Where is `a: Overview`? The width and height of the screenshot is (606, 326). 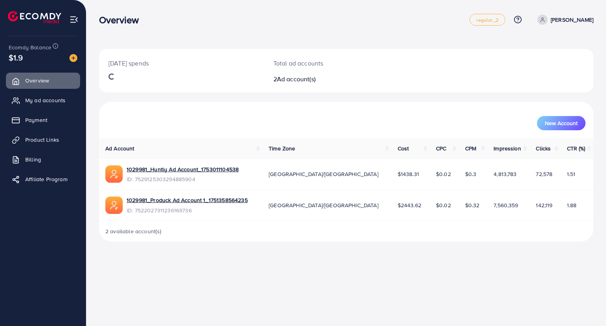 a: Overview is located at coordinates (43, 81).